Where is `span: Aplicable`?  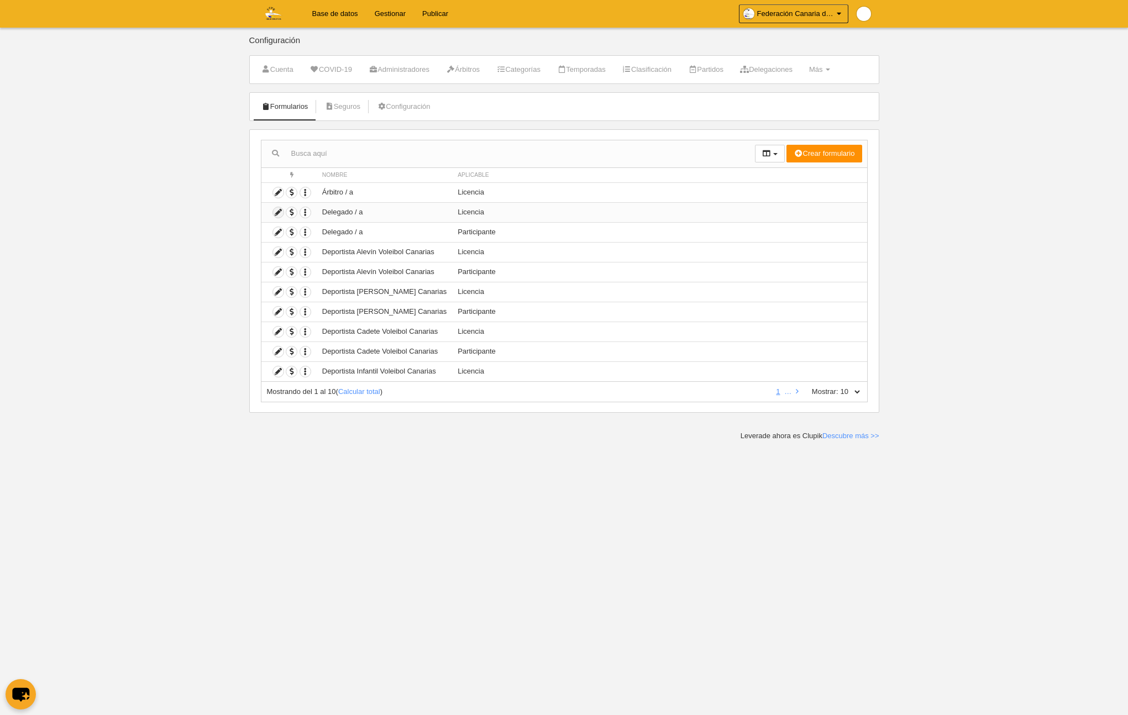 span: Aplicable is located at coordinates (473, 175).